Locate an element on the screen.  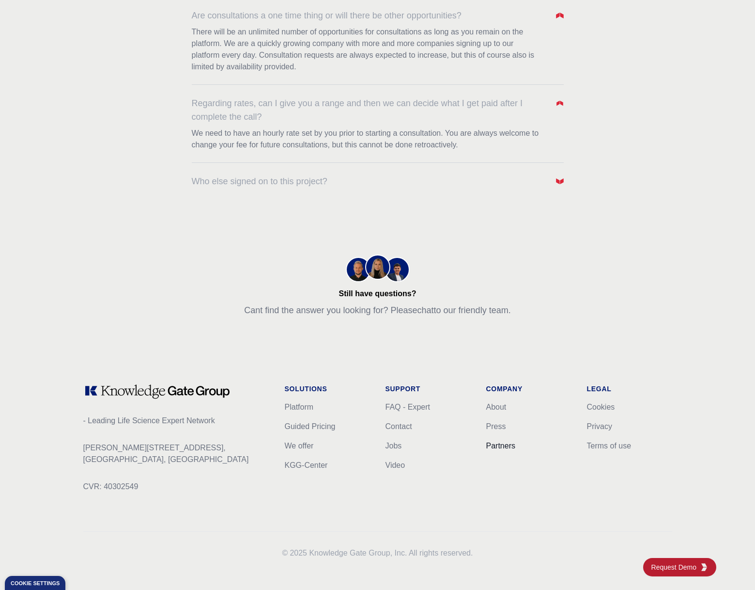
a: Cant find the answer you looking for? Pleasechatto our friendly team. is located at coordinates (377, 310).